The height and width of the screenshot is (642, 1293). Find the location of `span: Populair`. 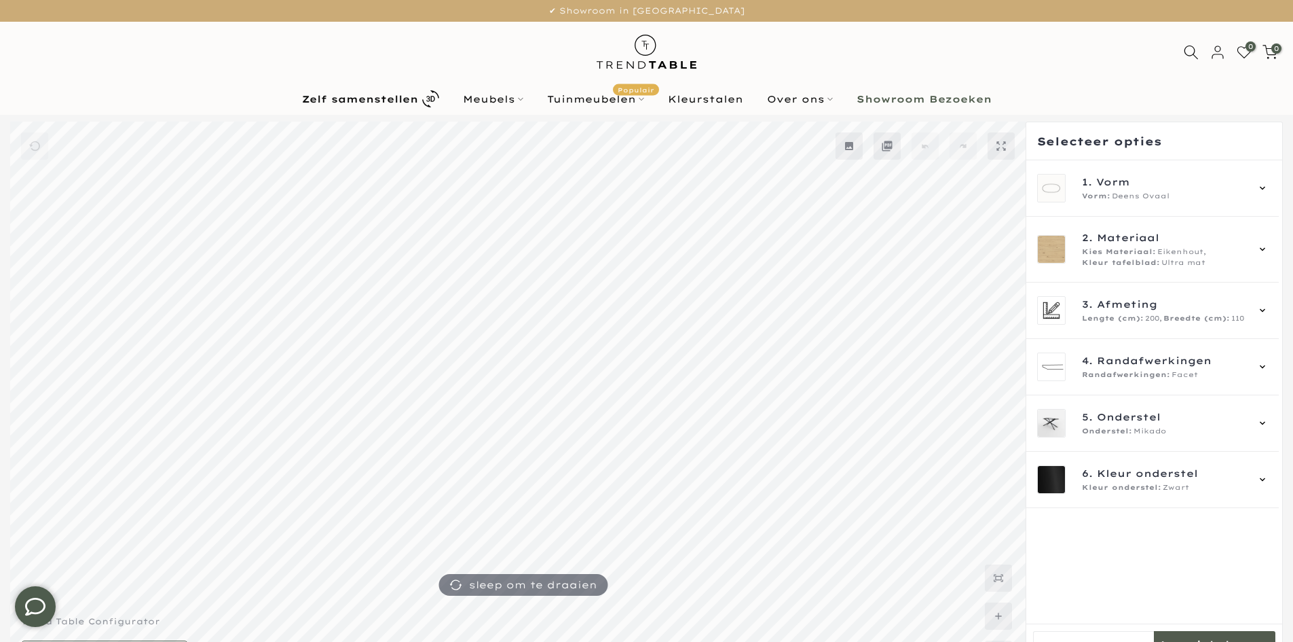

span: Populair is located at coordinates (636, 89).